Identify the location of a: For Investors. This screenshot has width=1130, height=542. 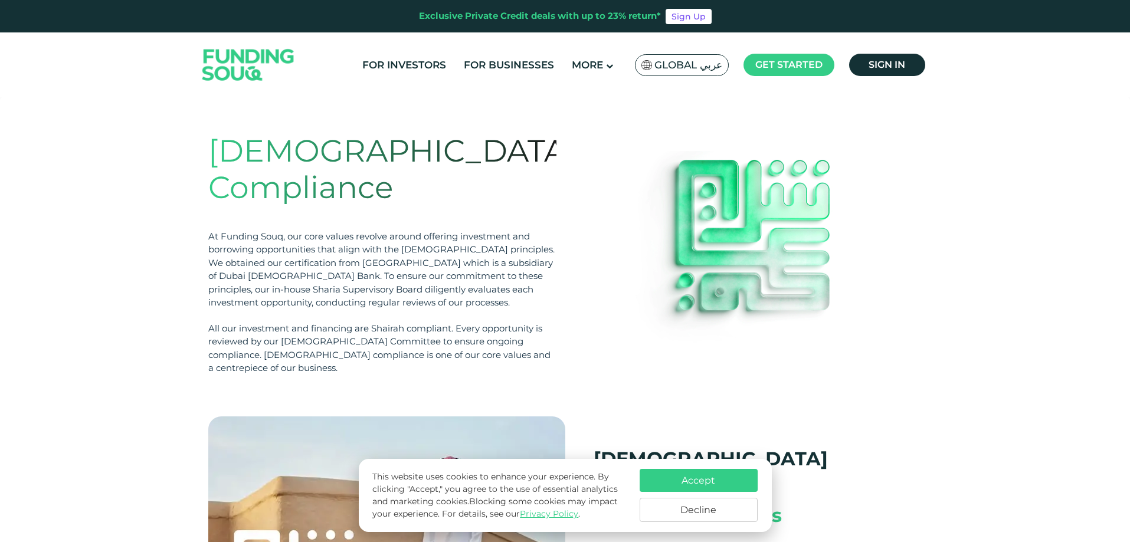
(404, 65).